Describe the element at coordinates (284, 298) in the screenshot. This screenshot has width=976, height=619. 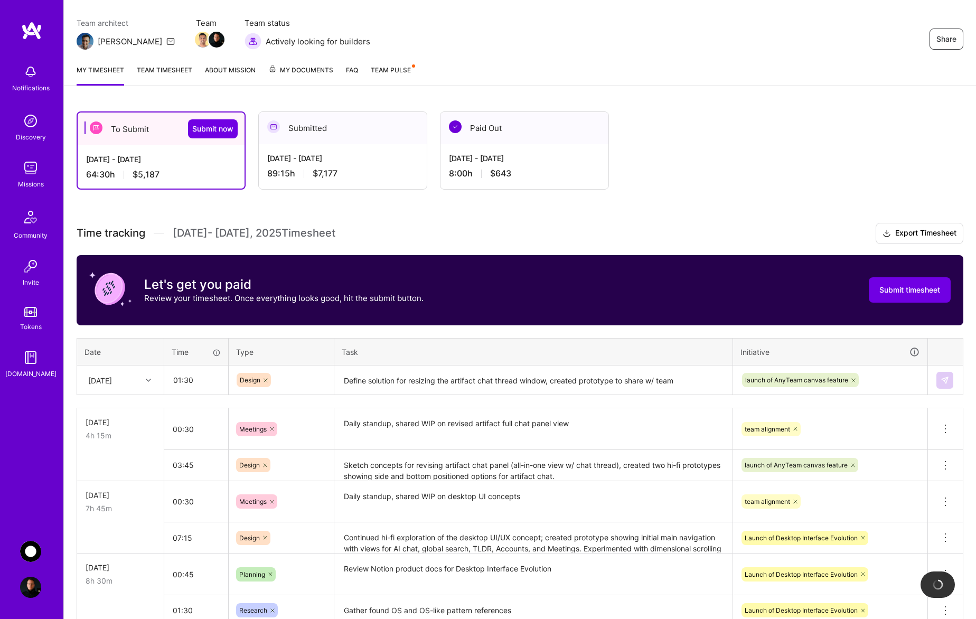
I see `p: Review your timesheet. Once everything looks good, hit the submit button.` at that location.